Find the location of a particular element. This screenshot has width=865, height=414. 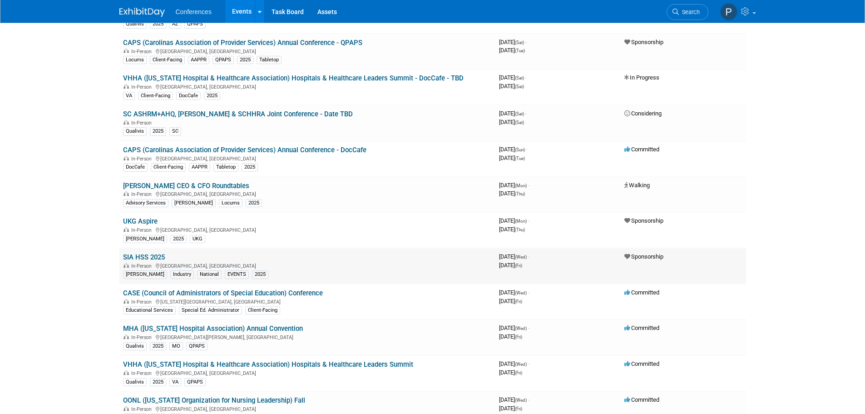

span: (Fri) is located at coordinates (519, 301).